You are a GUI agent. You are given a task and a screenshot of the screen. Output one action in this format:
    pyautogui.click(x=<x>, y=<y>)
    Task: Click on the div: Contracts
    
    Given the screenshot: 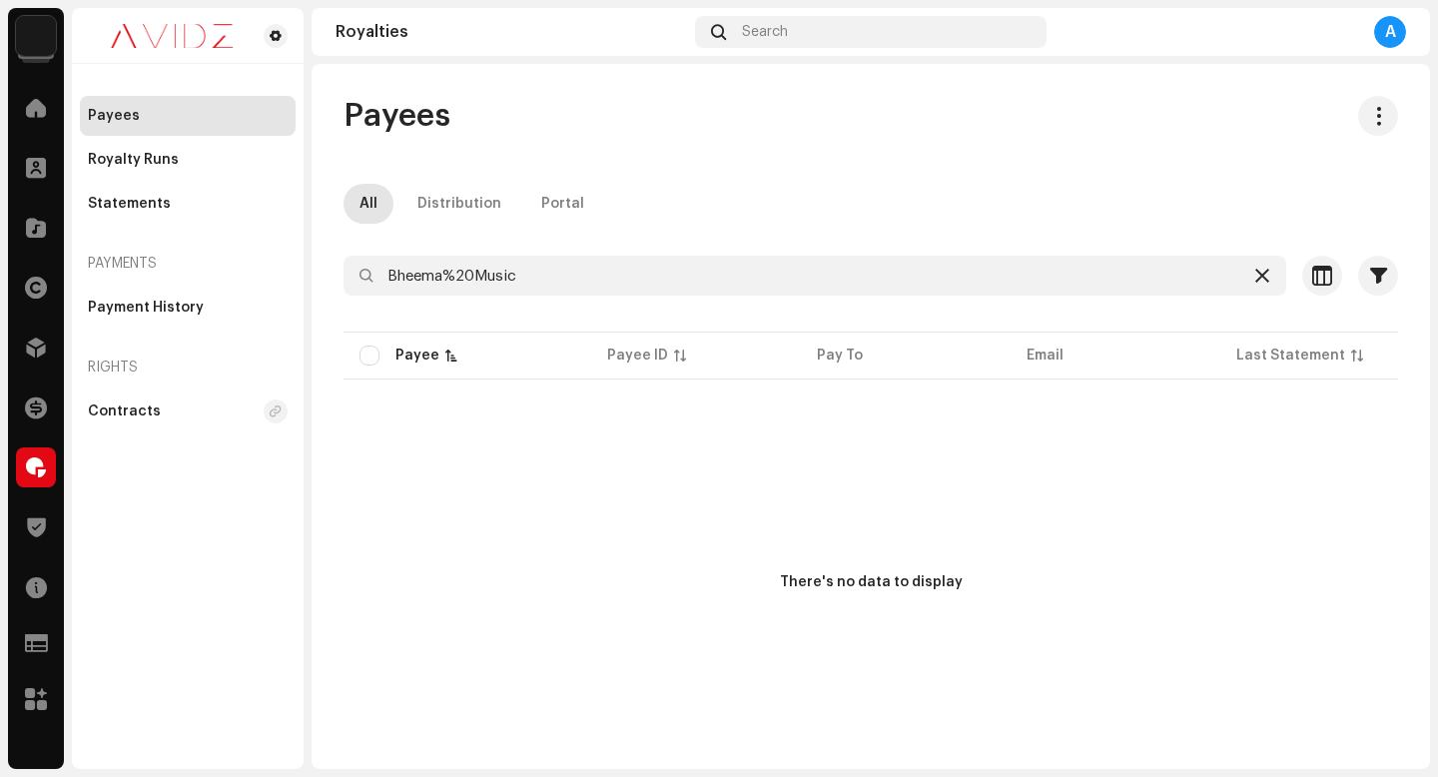 What is the action you would take?
    pyautogui.click(x=124, y=411)
    